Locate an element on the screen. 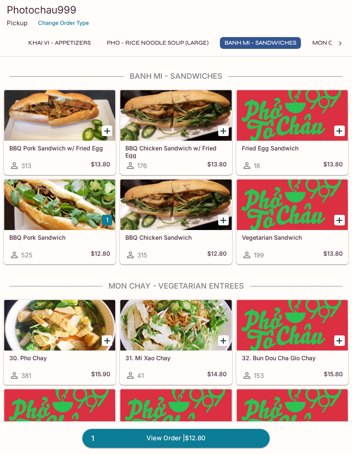 This screenshot has height=455, width=352. span: 313 is located at coordinates (26, 166).